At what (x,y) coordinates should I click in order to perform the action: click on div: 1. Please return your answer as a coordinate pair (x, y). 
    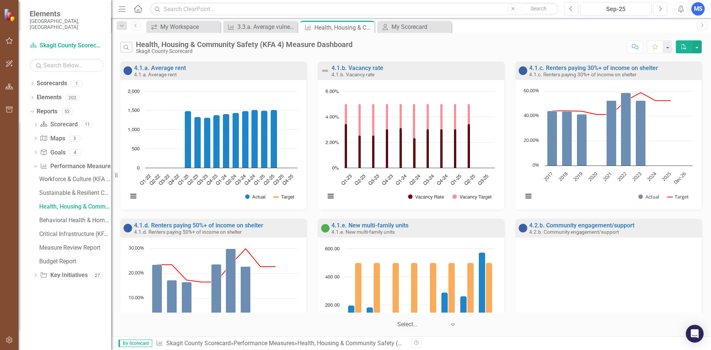
    Looking at the image, I should click on (77, 83).